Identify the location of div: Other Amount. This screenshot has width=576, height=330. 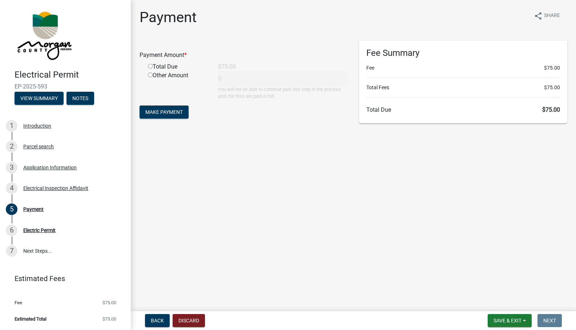
(177, 85).